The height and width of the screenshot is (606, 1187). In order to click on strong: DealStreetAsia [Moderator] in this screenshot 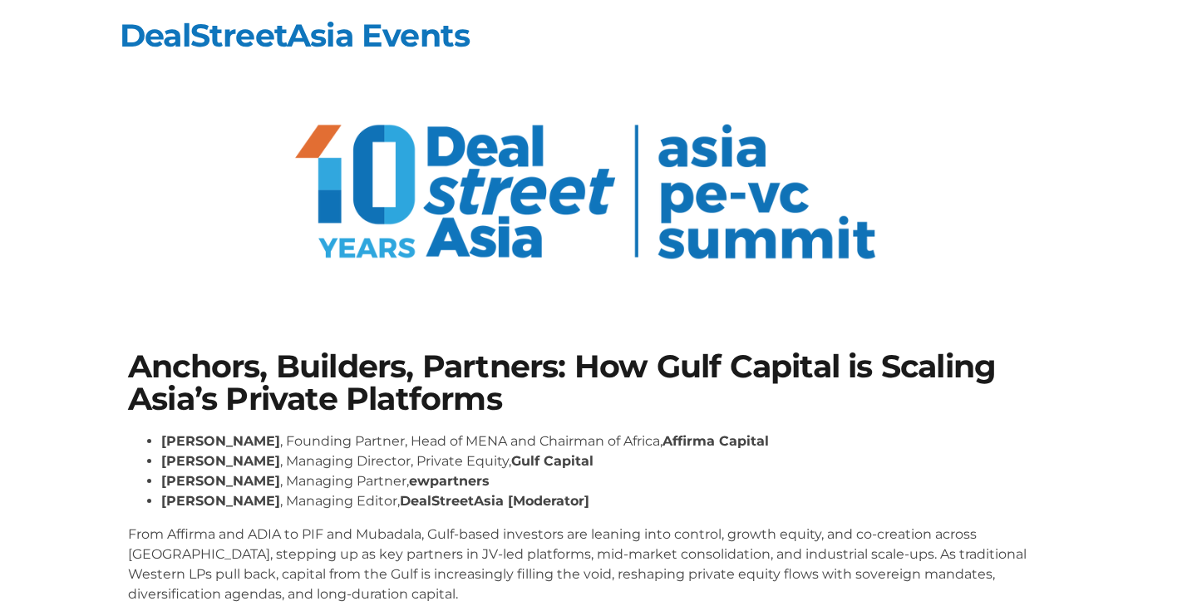, I will do `click(494, 500)`.